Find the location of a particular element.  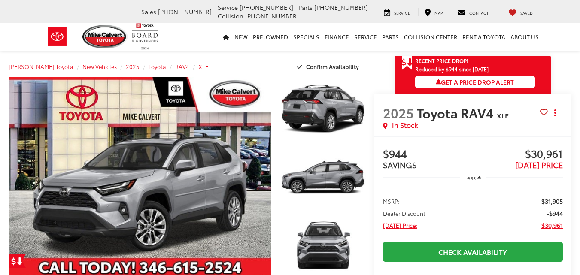

span: Confirm Availability is located at coordinates (332, 67).